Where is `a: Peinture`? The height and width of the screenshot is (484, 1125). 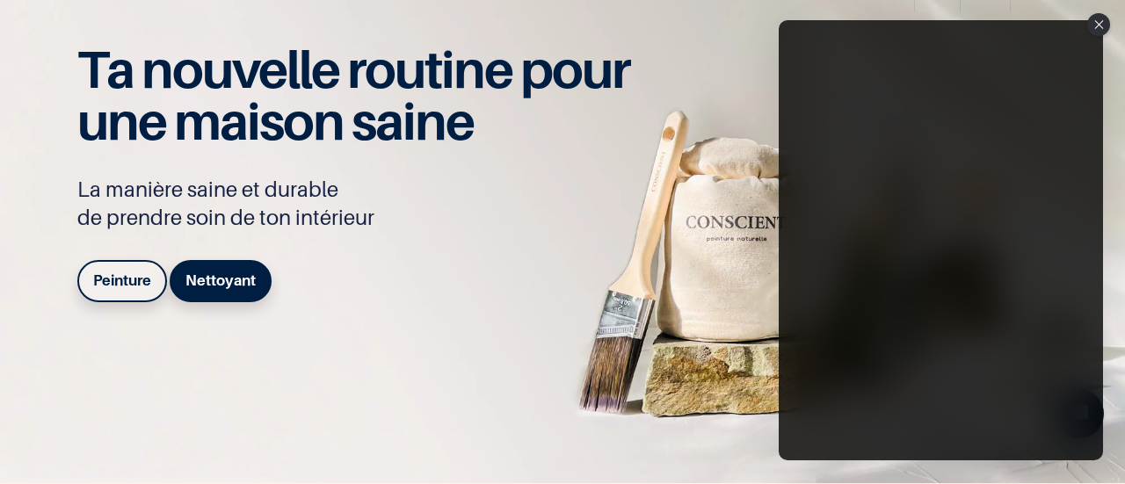
a: Peinture is located at coordinates (122, 281).